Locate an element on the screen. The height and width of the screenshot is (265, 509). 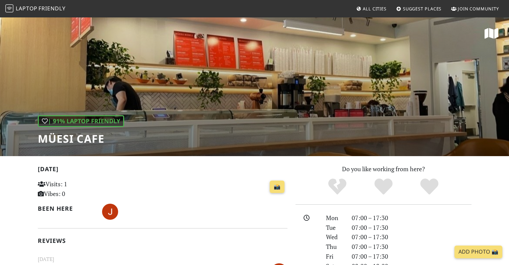
div: | 91% Laptop Friendly is located at coordinates (81, 121).